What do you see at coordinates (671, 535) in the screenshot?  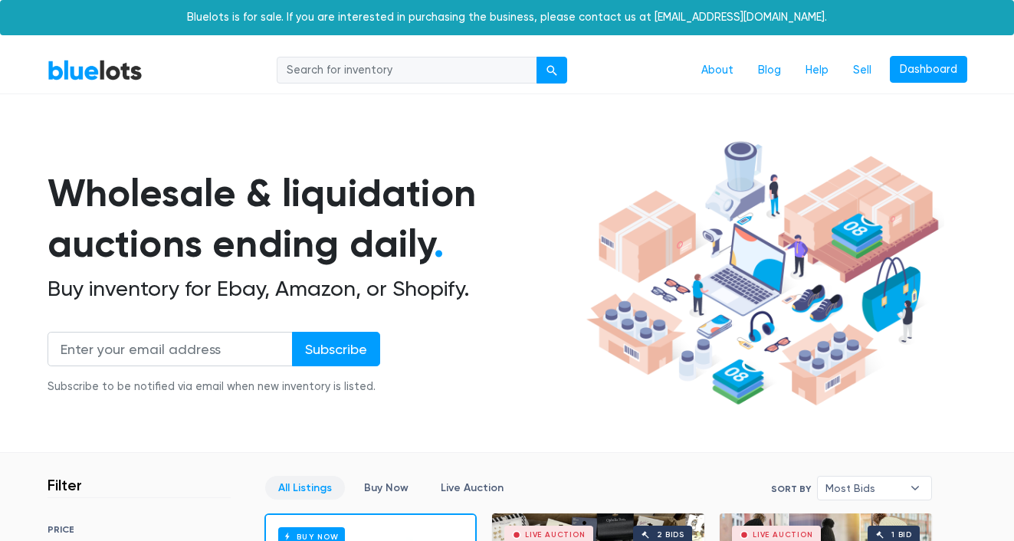 I see `div: 2 bids` at bounding box center [671, 535].